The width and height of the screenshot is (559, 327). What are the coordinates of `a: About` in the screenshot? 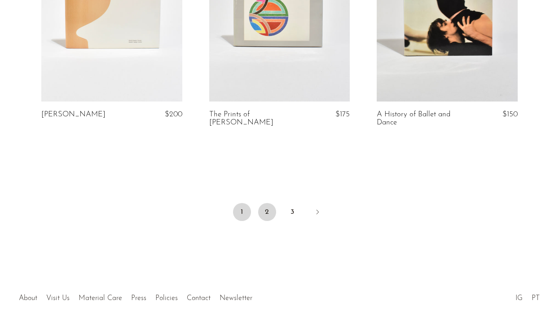 It's located at (28, 298).